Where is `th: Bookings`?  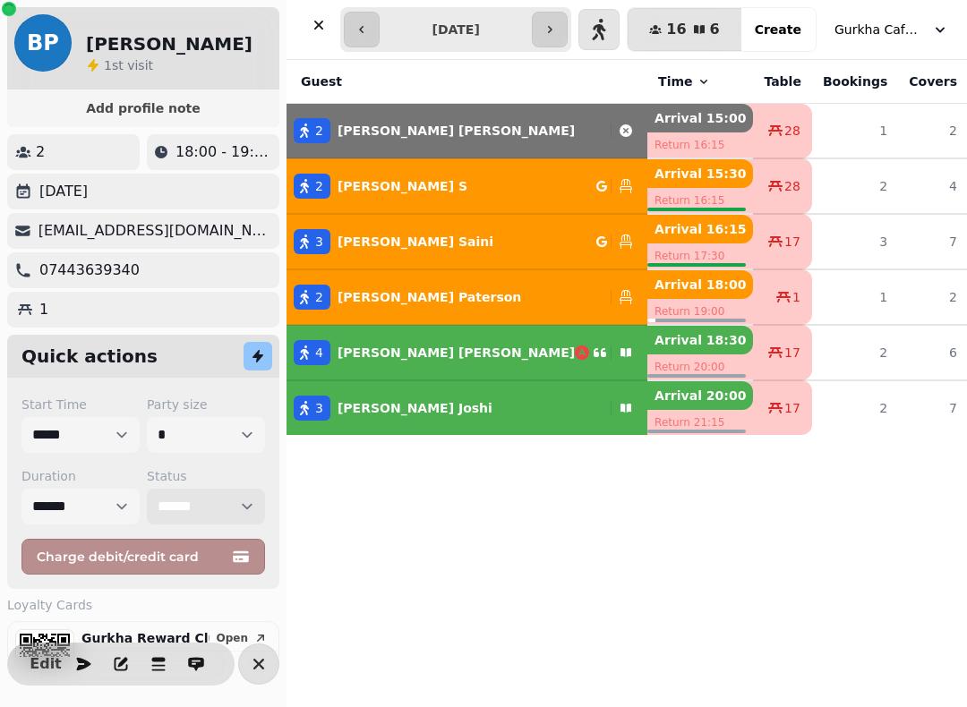 th: Bookings is located at coordinates (855, 81).